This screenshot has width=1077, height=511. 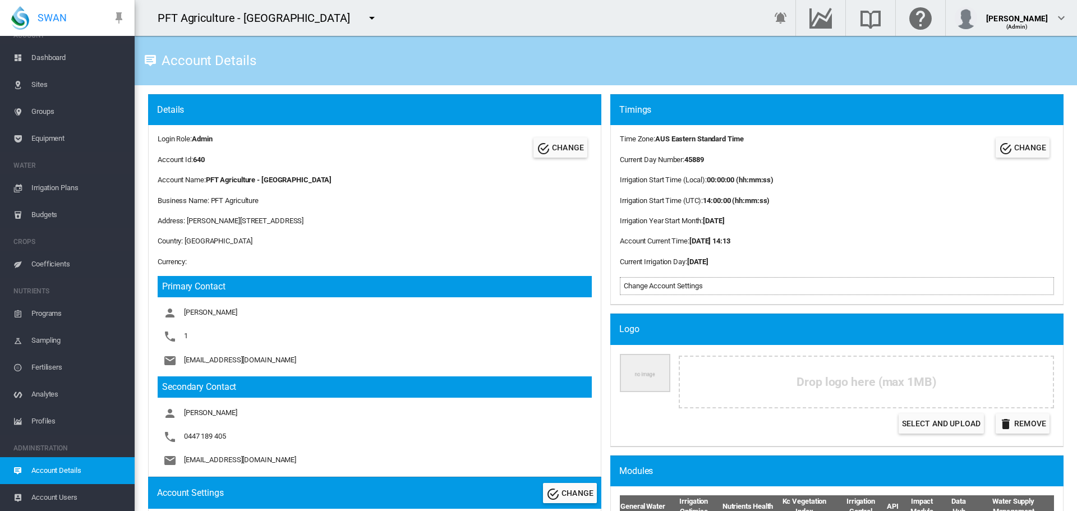 I want to click on md-icon: icon-menu-down, so click(x=372, y=18).